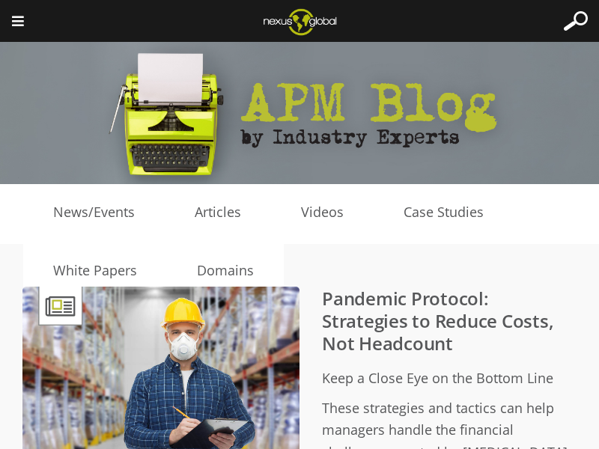 The height and width of the screenshot is (449, 599). I want to click on h2: Keep a Close Eye on the Bottom Line, so click(314, 379).